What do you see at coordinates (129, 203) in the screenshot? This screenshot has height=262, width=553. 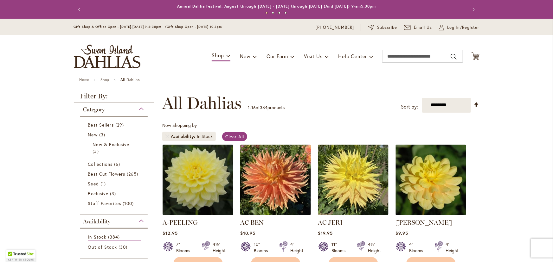 I see `span: 100` at bounding box center [129, 203].